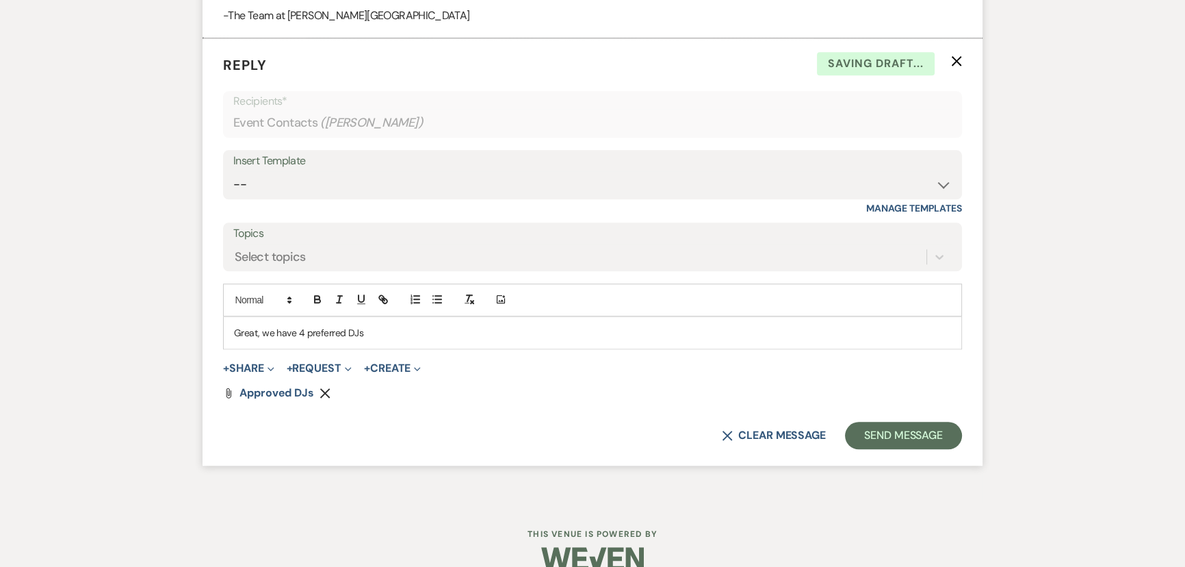 This screenshot has height=567, width=1185. I want to click on a: Approved DJs, so click(276, 393).